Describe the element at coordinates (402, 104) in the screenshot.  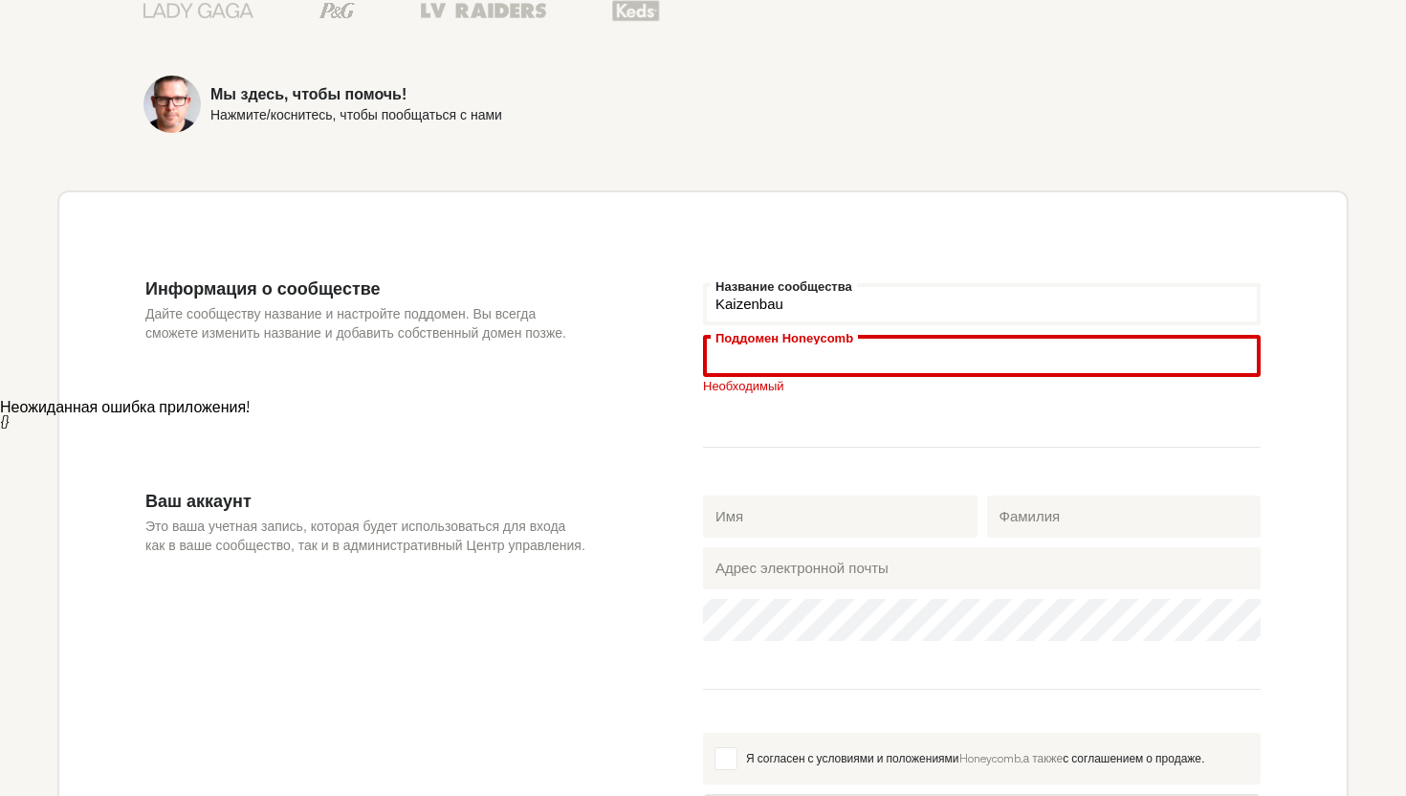
I see `a: Мы здесь, чтобы помочь!Нажмите/коснитесь, чтобы пообщаться с нами` at that location.